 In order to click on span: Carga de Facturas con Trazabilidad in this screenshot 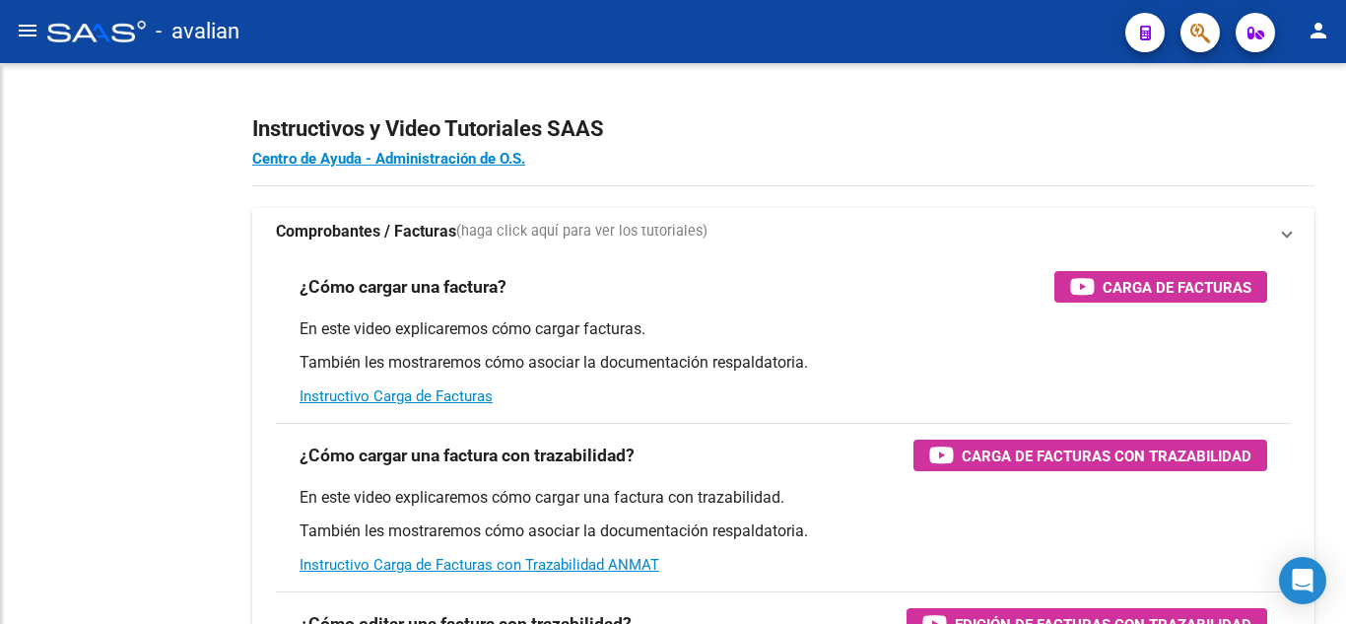, I will do `click(1107, 455)`.